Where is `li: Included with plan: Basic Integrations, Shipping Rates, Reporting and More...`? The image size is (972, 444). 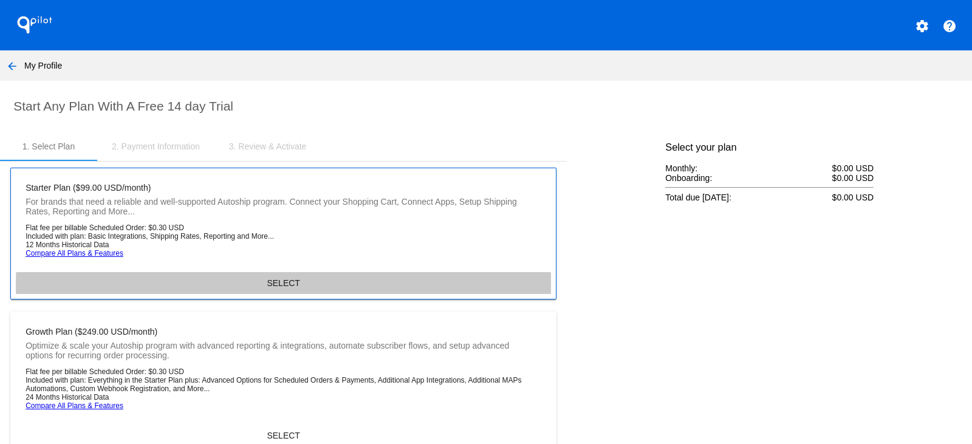
li: Included with plan: Basic Integrations, Shipping Rates, Reporting and More... is located at coordinates (283, 236).